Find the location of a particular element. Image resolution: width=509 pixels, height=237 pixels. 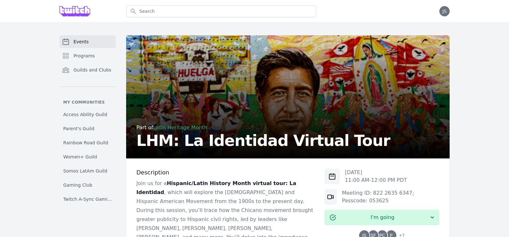

a: Events is located at coordinates (88, 42).